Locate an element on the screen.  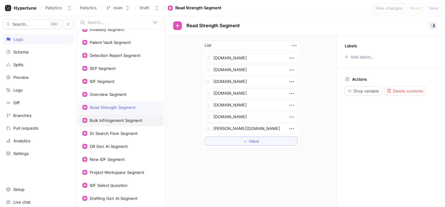
button: Drop variable is located at coordinates (363, 91).